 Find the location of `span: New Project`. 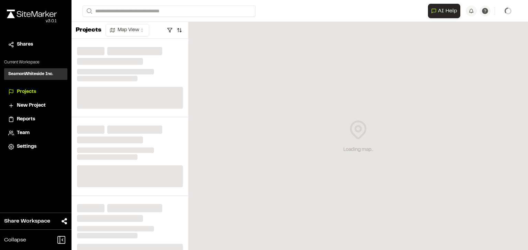

span: New Project is located at coordinates (31, 106).